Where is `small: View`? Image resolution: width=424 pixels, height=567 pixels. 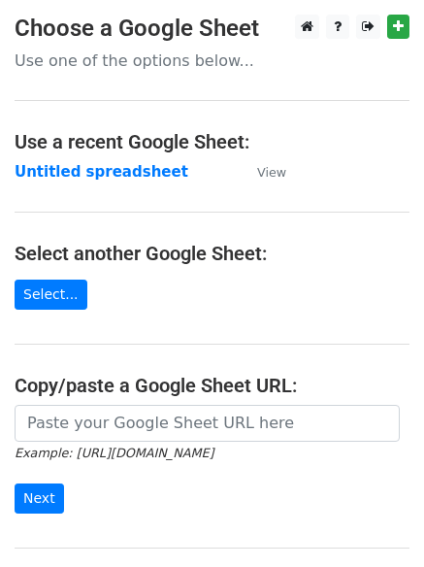 small: View is located at coordinates (272, 172).